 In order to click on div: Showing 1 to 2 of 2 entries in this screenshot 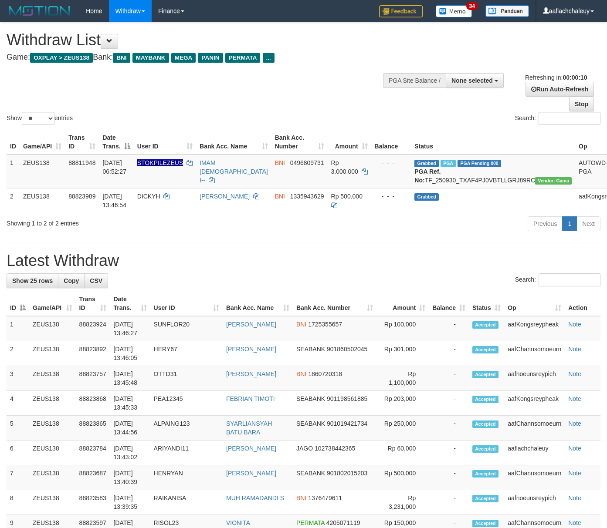, I will do `click(126, 222)`.